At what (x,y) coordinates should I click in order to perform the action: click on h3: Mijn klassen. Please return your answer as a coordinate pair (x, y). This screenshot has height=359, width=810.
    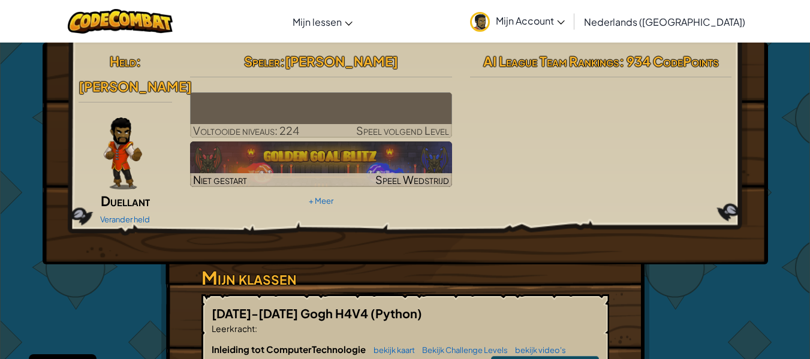
    Looking at the image, I should click on (405, 278).